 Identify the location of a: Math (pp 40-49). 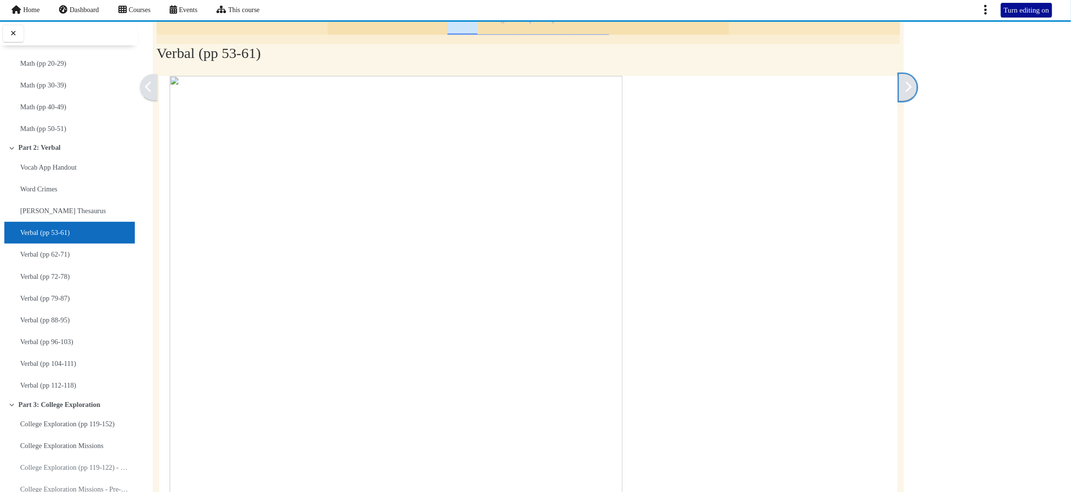
(43, 107).